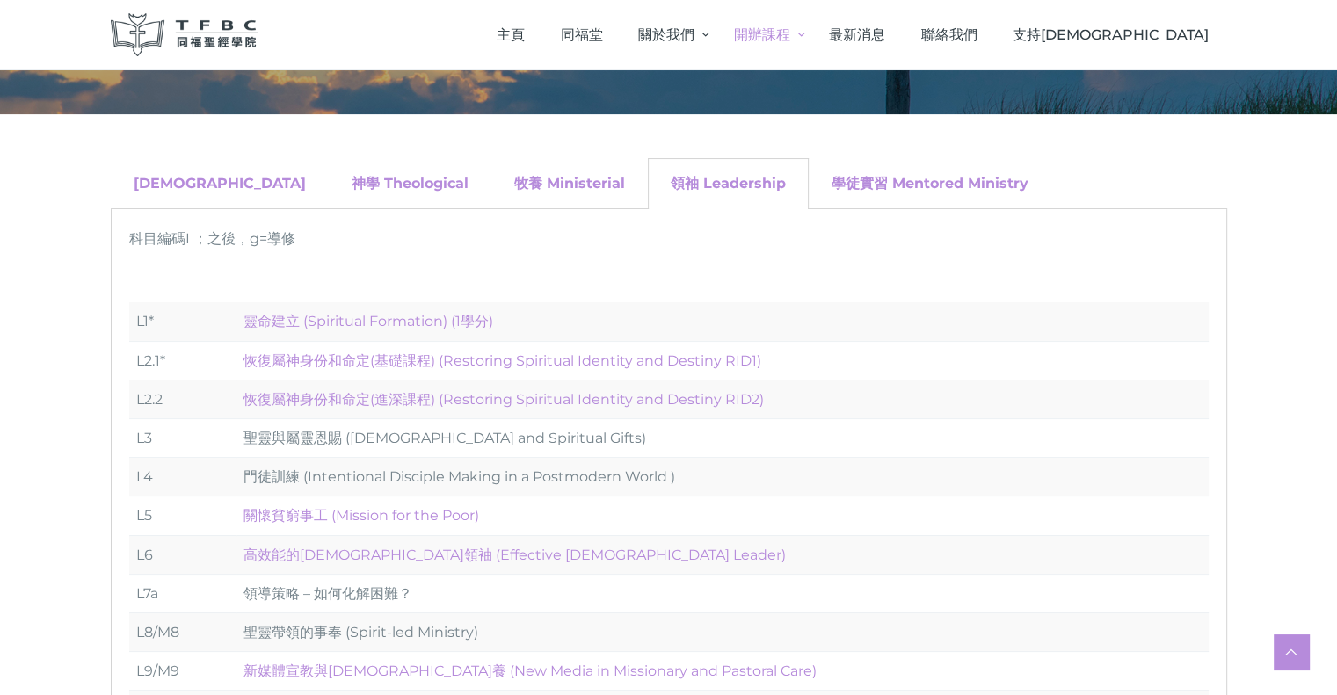  I want to click on span: 主頁, so click(511, 34).